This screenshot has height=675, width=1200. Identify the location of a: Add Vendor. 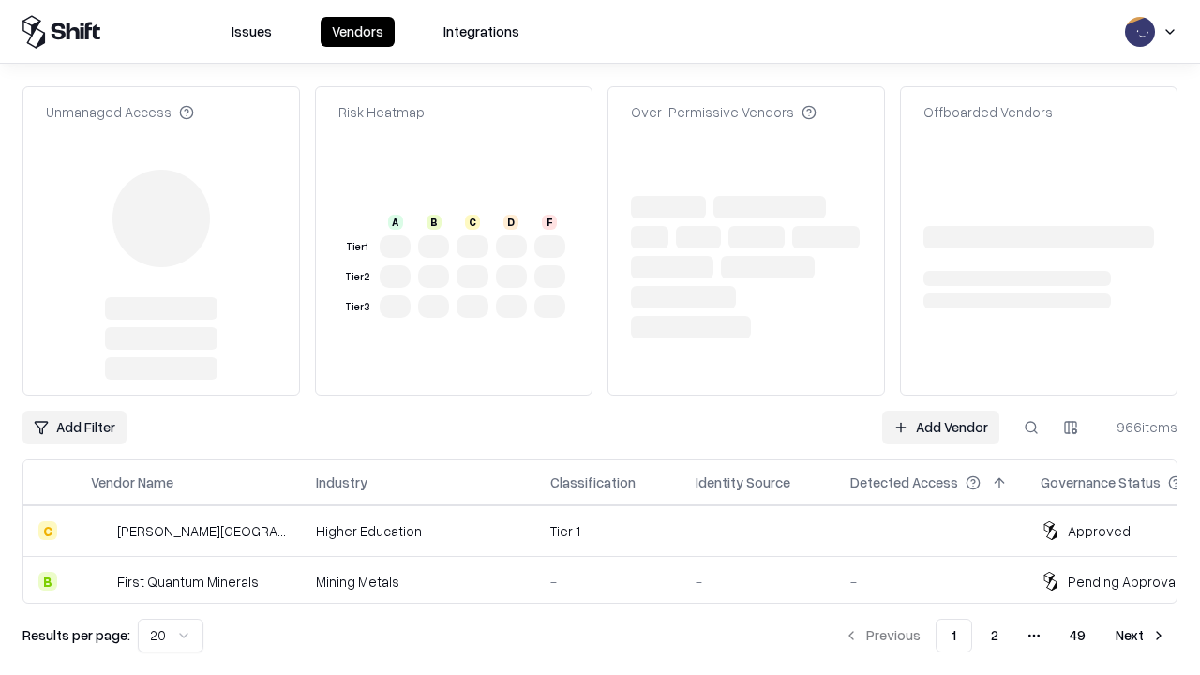
(940, 427).